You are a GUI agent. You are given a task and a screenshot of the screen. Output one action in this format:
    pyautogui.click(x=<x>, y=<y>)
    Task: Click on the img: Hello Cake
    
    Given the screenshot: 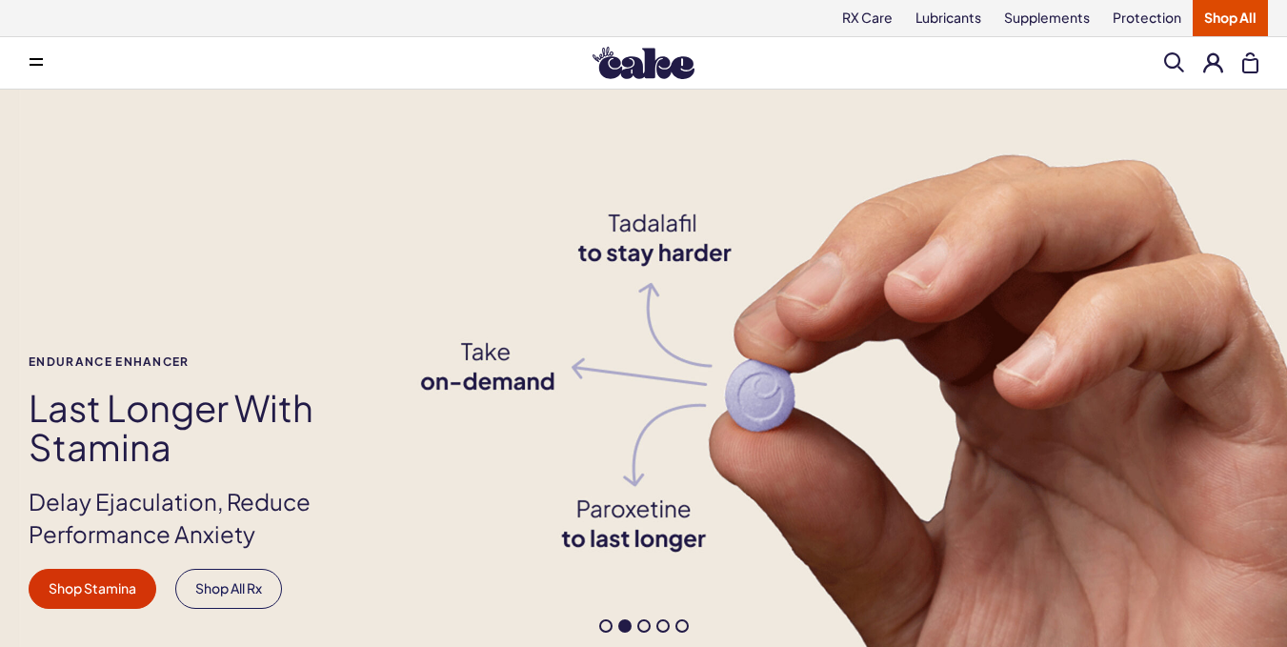 What is the action you would take?
    pyautogui.click(x=643, y=63)
    